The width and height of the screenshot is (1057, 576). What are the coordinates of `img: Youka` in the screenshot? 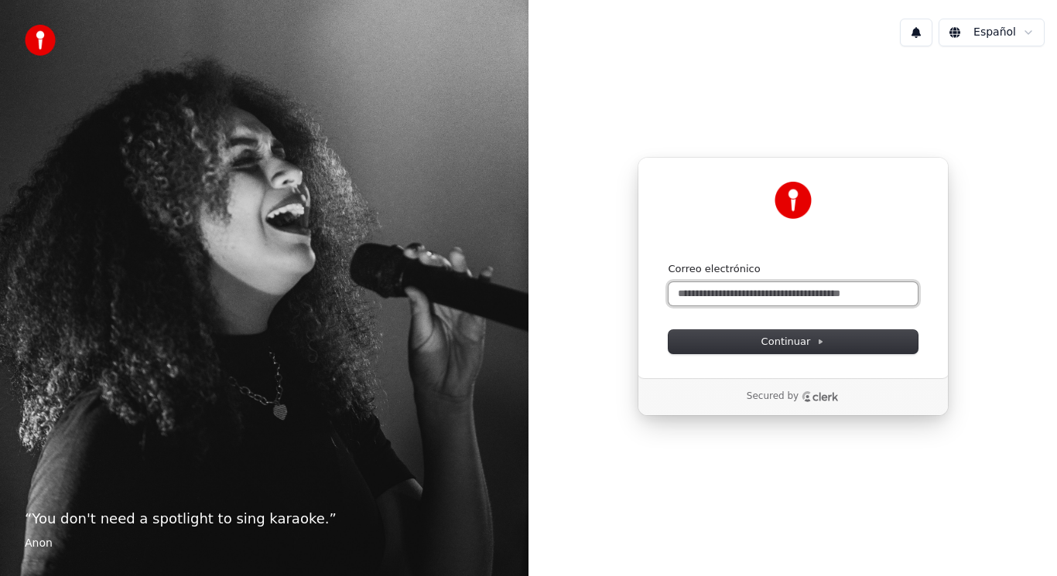 It's located at (793, 200).